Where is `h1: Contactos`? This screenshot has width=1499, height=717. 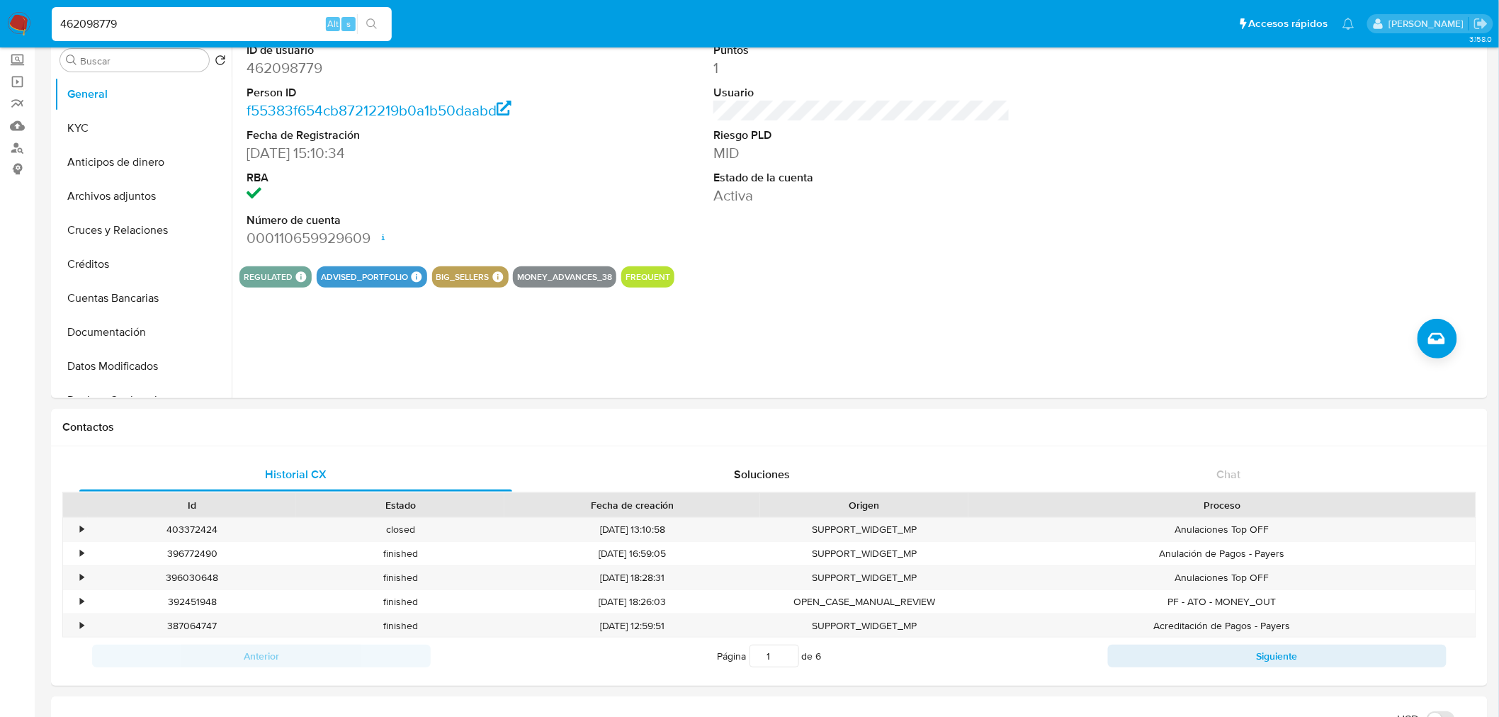 h1: Contactos is located at coordinates (769, 427).